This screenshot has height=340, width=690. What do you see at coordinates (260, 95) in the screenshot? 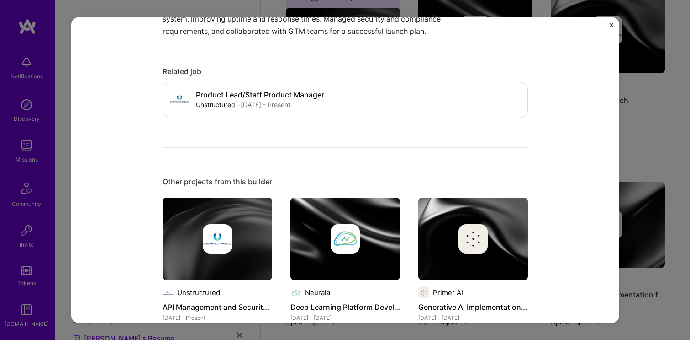
I see `h4: Product Lead/Staff Product Manager` at bounding box center [260, 95].